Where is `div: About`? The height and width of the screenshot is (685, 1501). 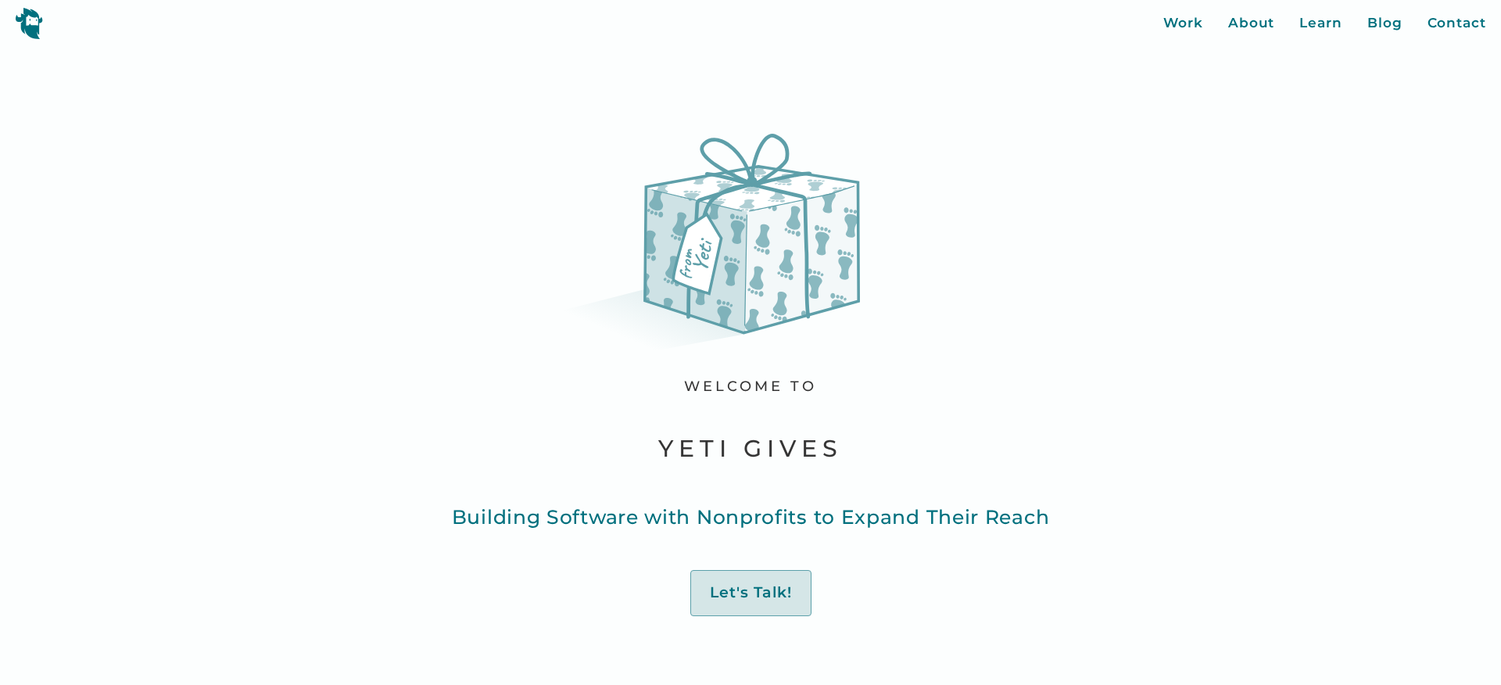
div: About is located at coordinates (1252, 23).